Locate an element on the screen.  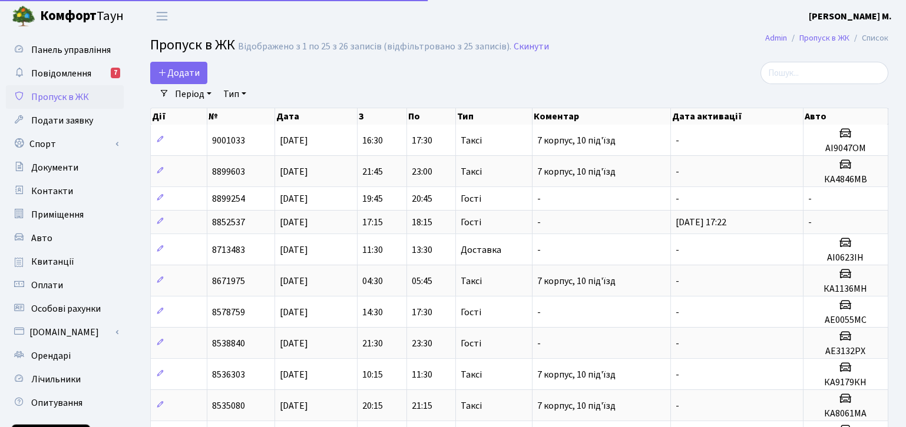
span: 8538840 is located at coordinates (228, 344).